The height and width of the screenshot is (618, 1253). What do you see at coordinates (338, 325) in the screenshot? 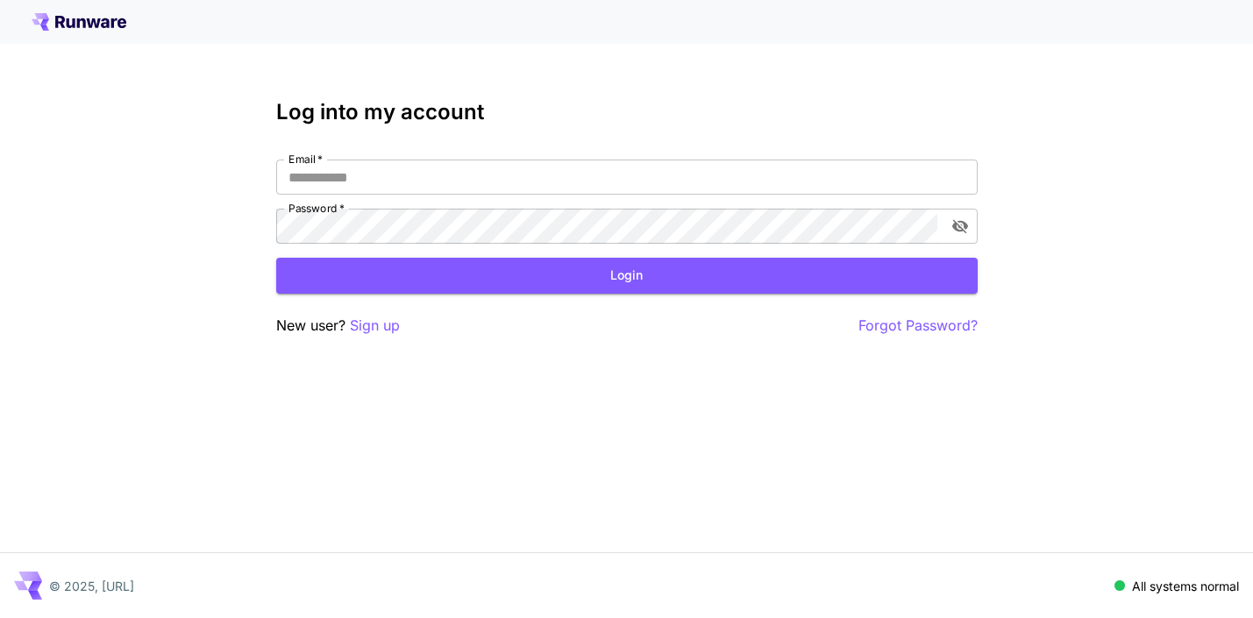
I see `p: New user?` at bounding box center [338, 325].